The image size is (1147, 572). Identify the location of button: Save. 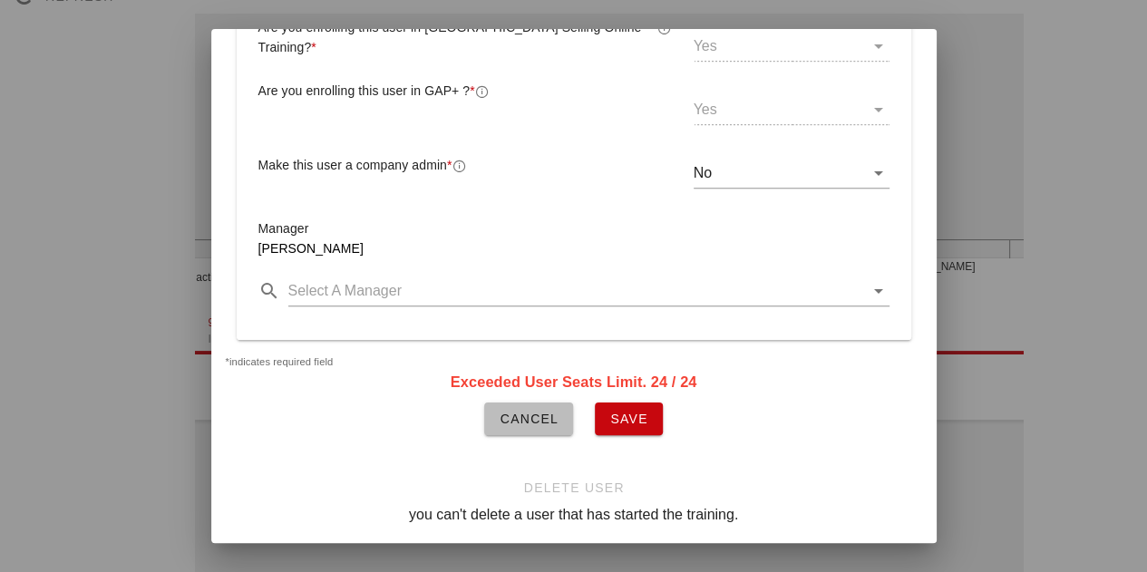
(629, 419).